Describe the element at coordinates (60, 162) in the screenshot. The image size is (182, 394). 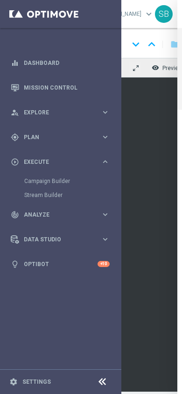
I see `div: play_circle_outline Execute keyboard_arrow_right` at that location.